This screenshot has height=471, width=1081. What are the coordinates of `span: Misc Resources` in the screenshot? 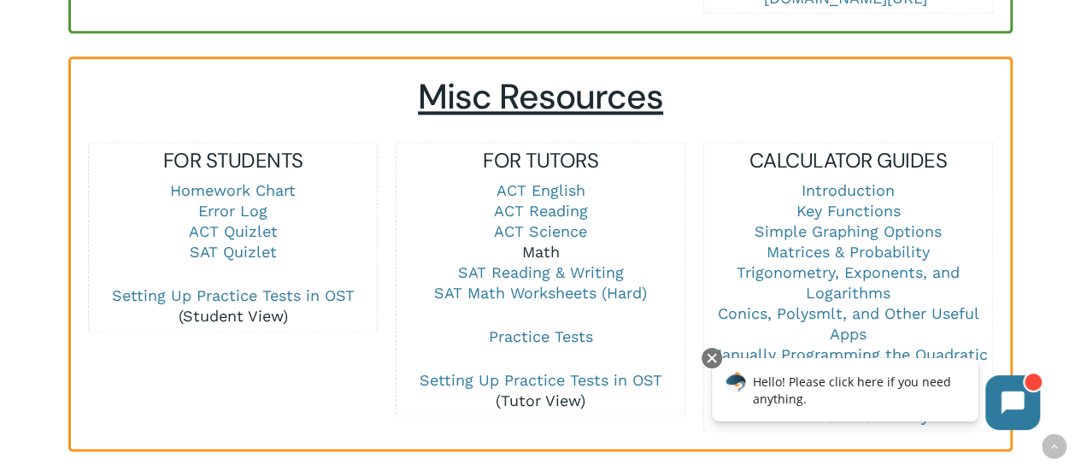 It's located at (540, 97).